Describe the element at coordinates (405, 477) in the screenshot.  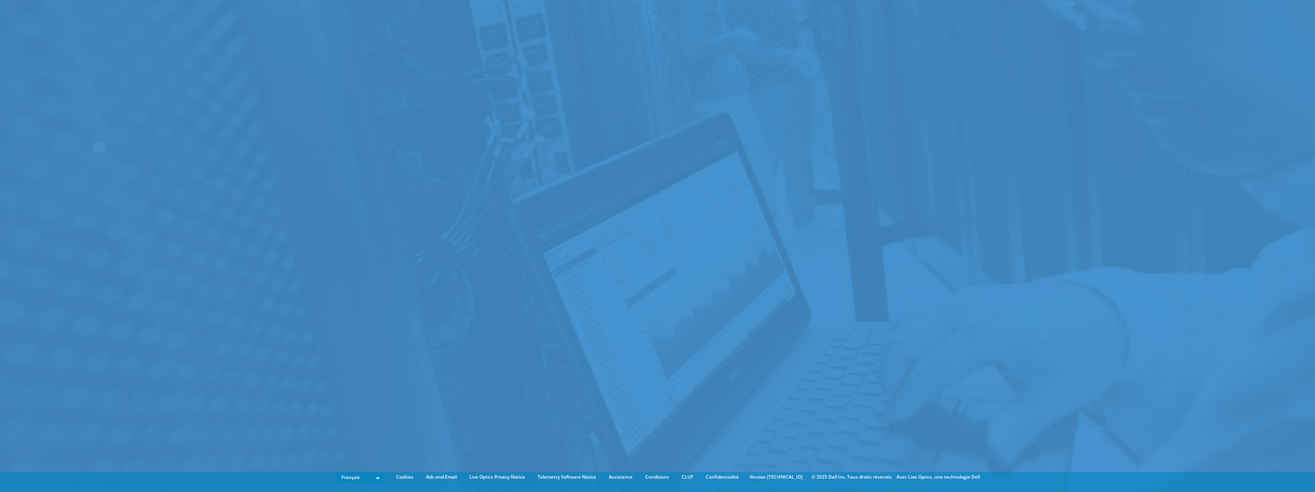
I see `a: Cookies` at that location.